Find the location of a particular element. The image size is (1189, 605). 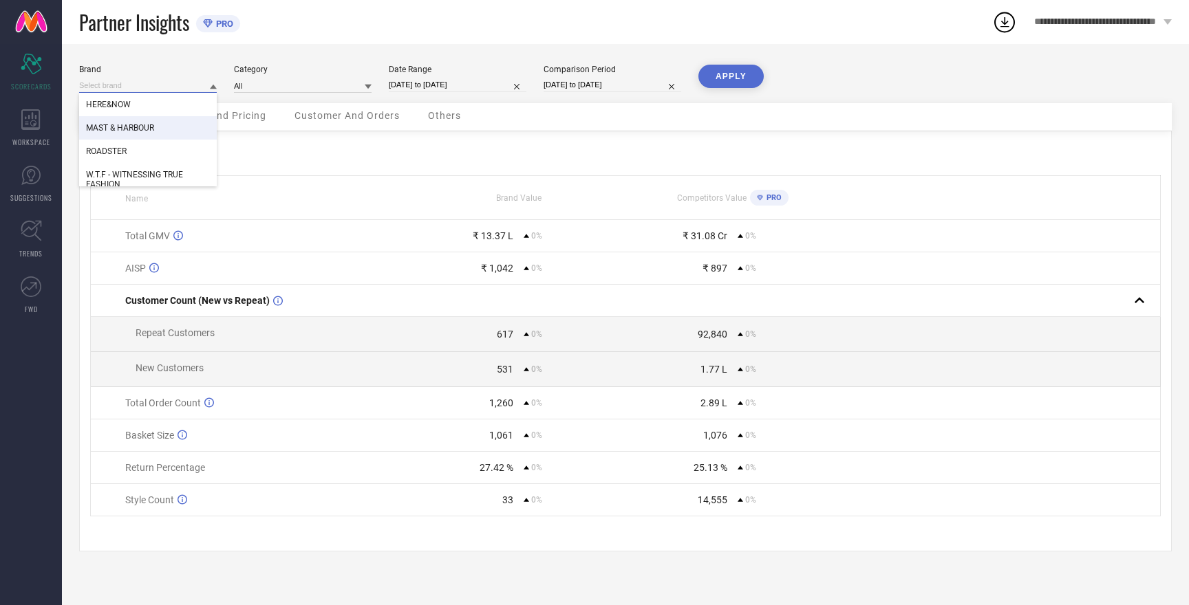

div: Category is located at coordinates (303, 69).